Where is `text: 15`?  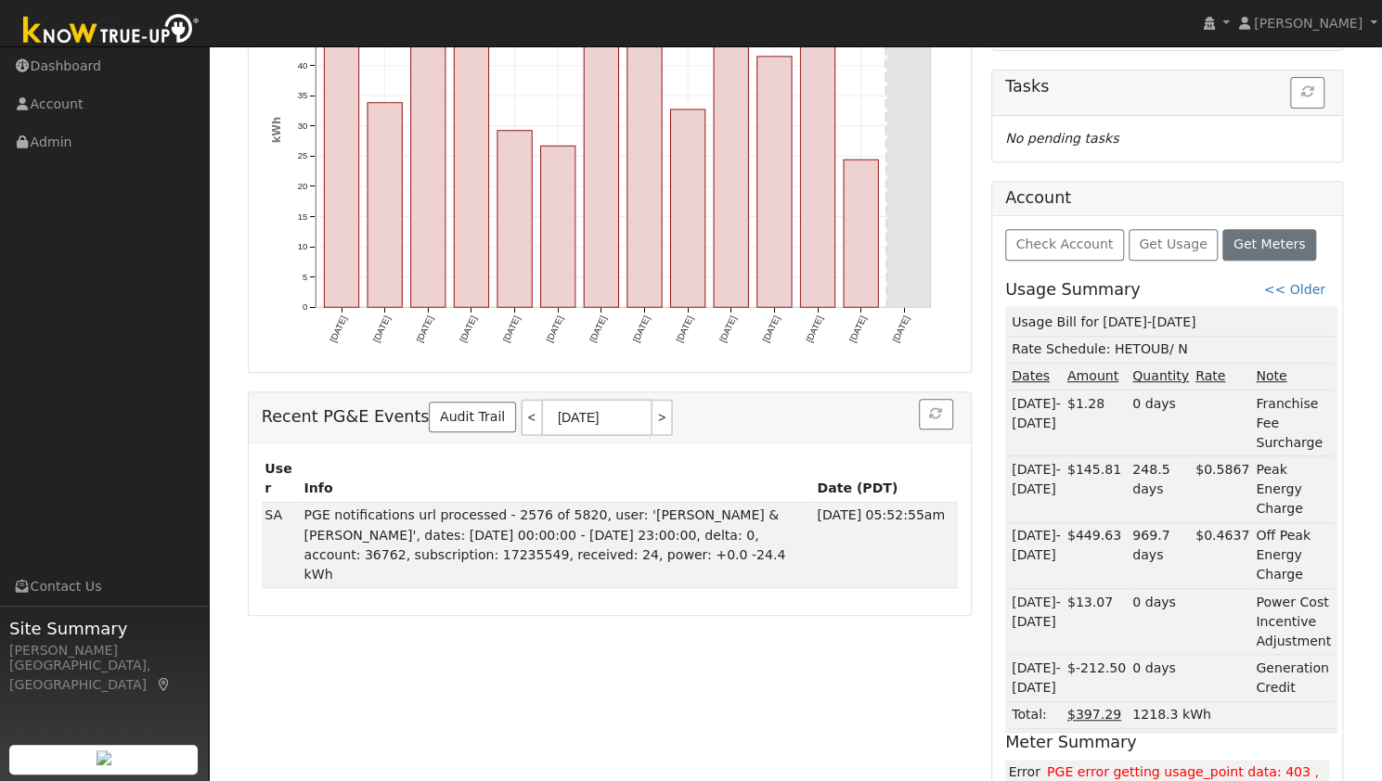 text: 15 is located at coordinates (302, 216).